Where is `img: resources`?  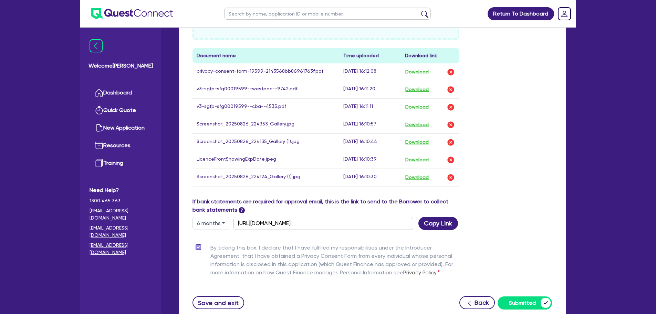 img: resources is located at coordinates (99, 145).